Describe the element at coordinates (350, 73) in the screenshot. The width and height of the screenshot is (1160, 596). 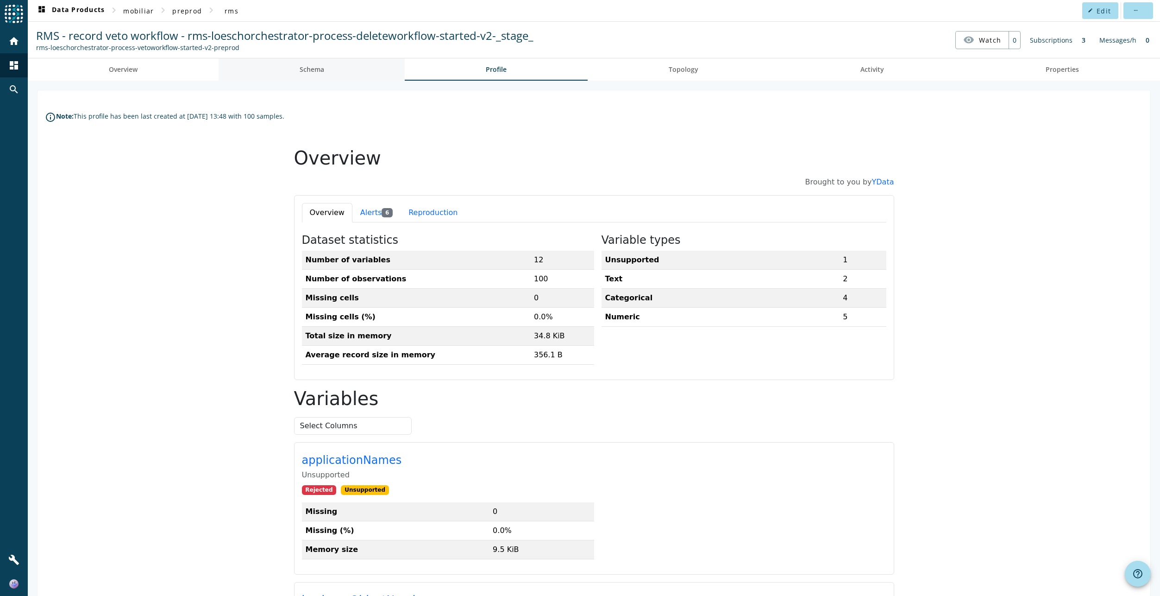
I see `span: 6` at that location.